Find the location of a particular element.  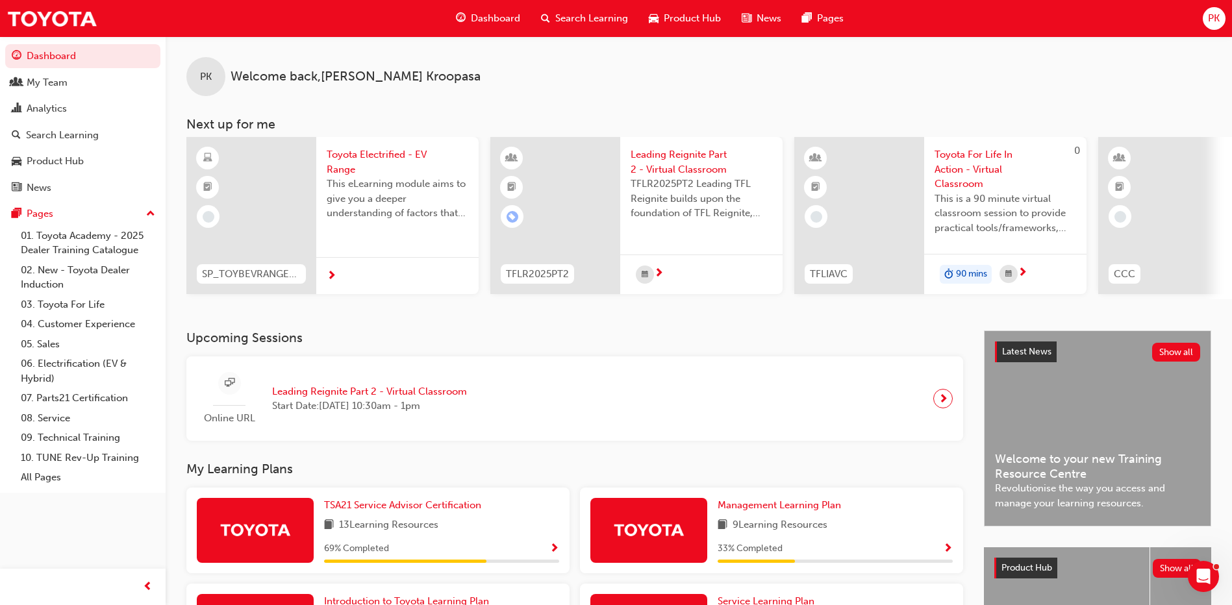

span: prev-icon is located at coordinates (147, 587).